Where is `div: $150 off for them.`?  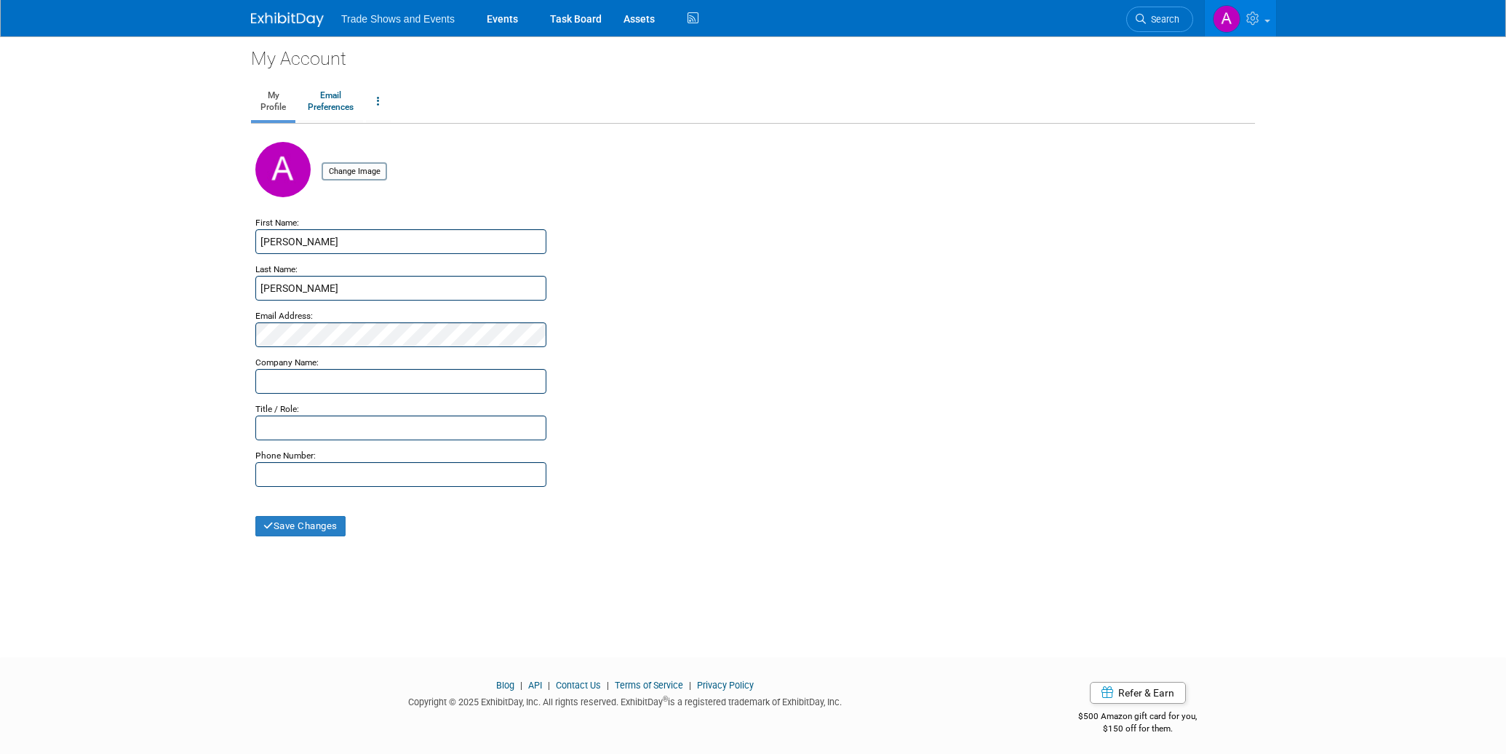 div: $150 off for them. is located at coordinates (1138, 728).